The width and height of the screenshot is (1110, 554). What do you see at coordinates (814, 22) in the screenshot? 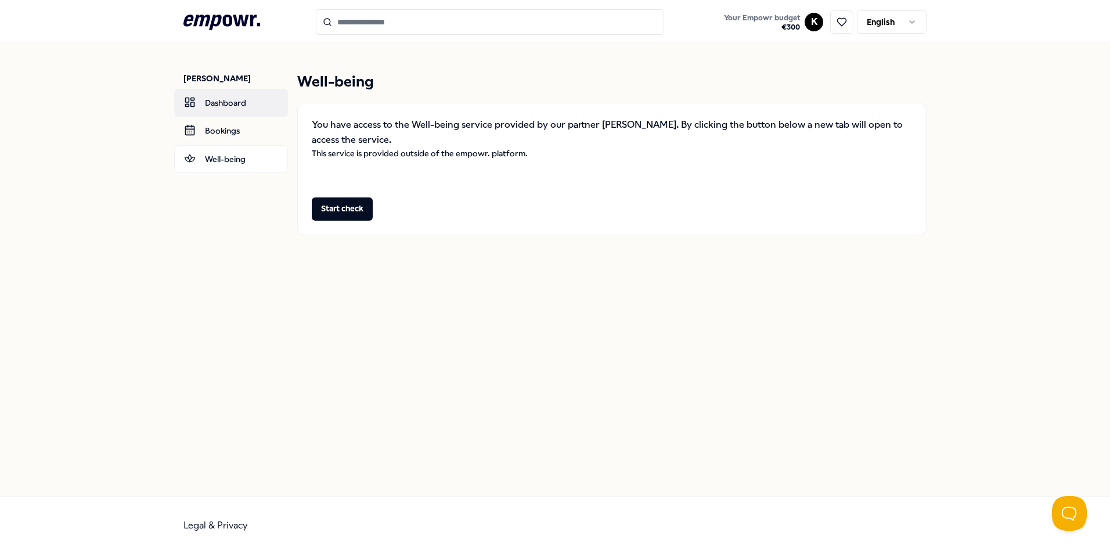
I see `button: K` at bounding box center [814, 22].